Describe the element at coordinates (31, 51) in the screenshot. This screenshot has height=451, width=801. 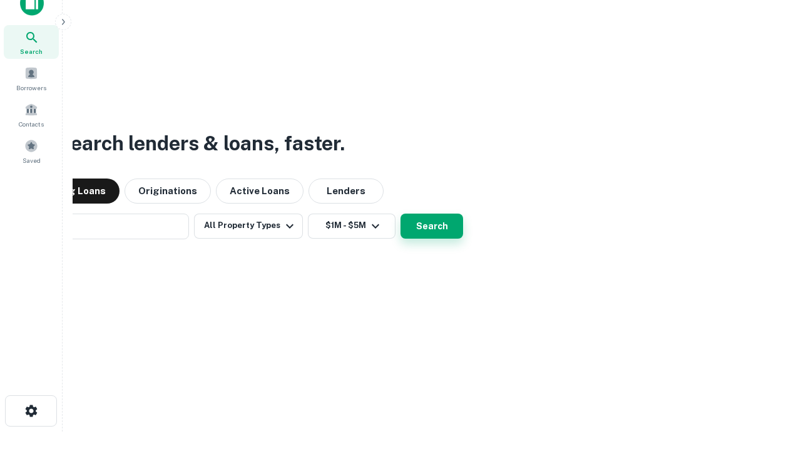
I see `span: Search` at that location.